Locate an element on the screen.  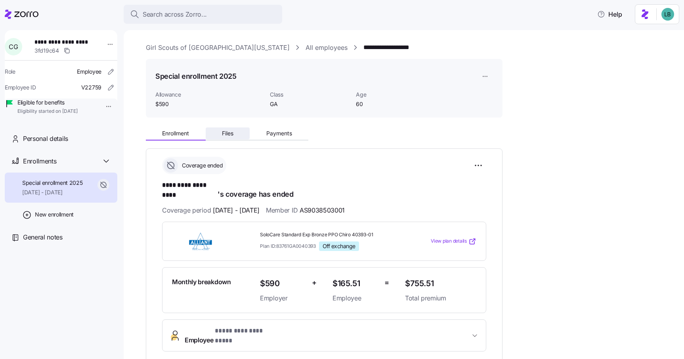
span: Role is located at coordinates (10, 72).